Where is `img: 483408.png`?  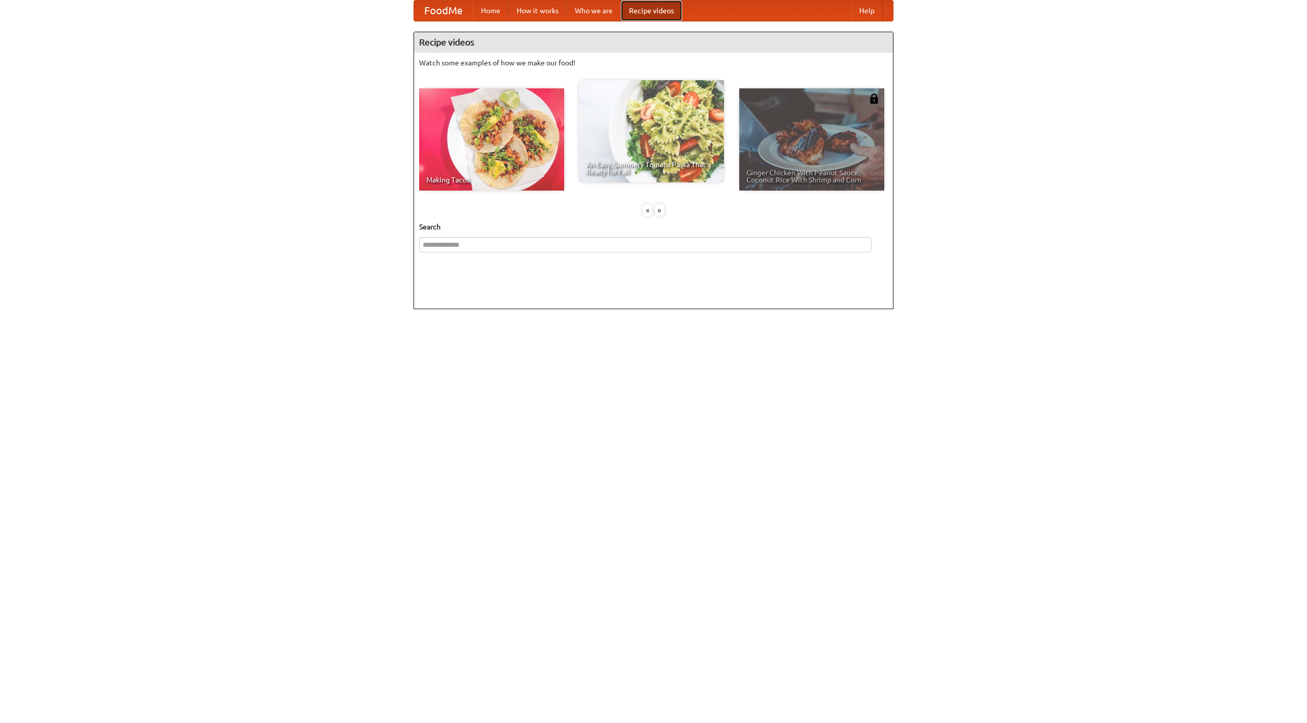
img: 483408.png is located at coordinates (874, 99).